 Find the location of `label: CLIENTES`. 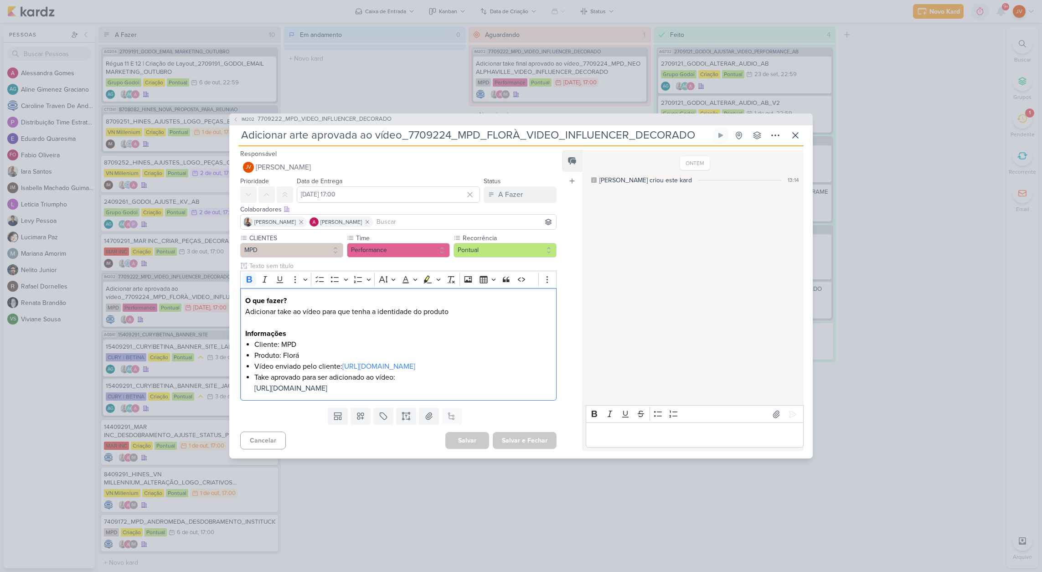

label: CLIENTES is located at coordinates (296, 238).